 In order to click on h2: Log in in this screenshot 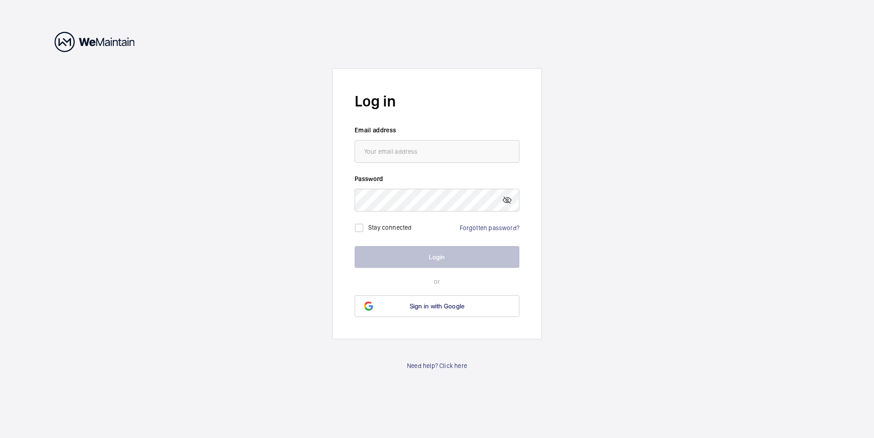, I will do `click(437, 101)`.